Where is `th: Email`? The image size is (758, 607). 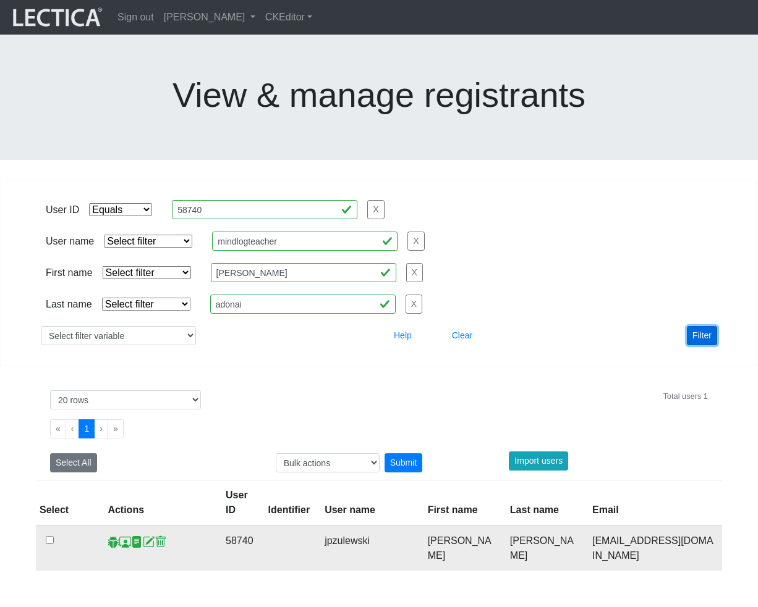
th: Email is located at coordinates (653, 504).